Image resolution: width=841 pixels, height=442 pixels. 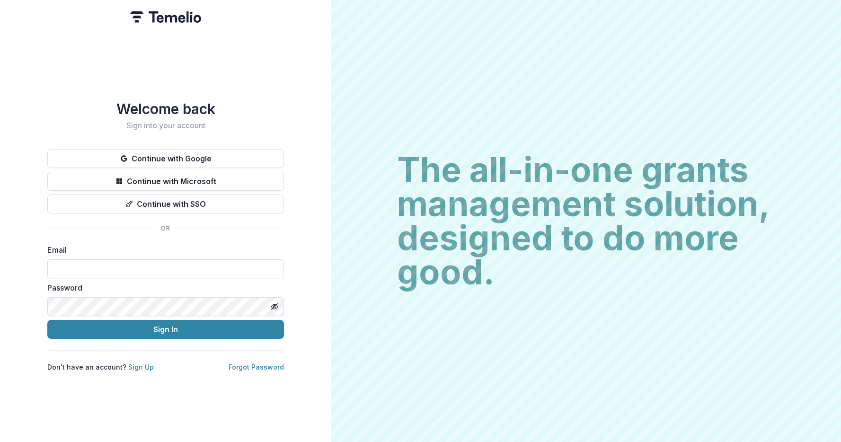 What do you see at coordinates (141, 367) in the screenshot?
I see `a: Sign Up` at bounding box center [141, 367].